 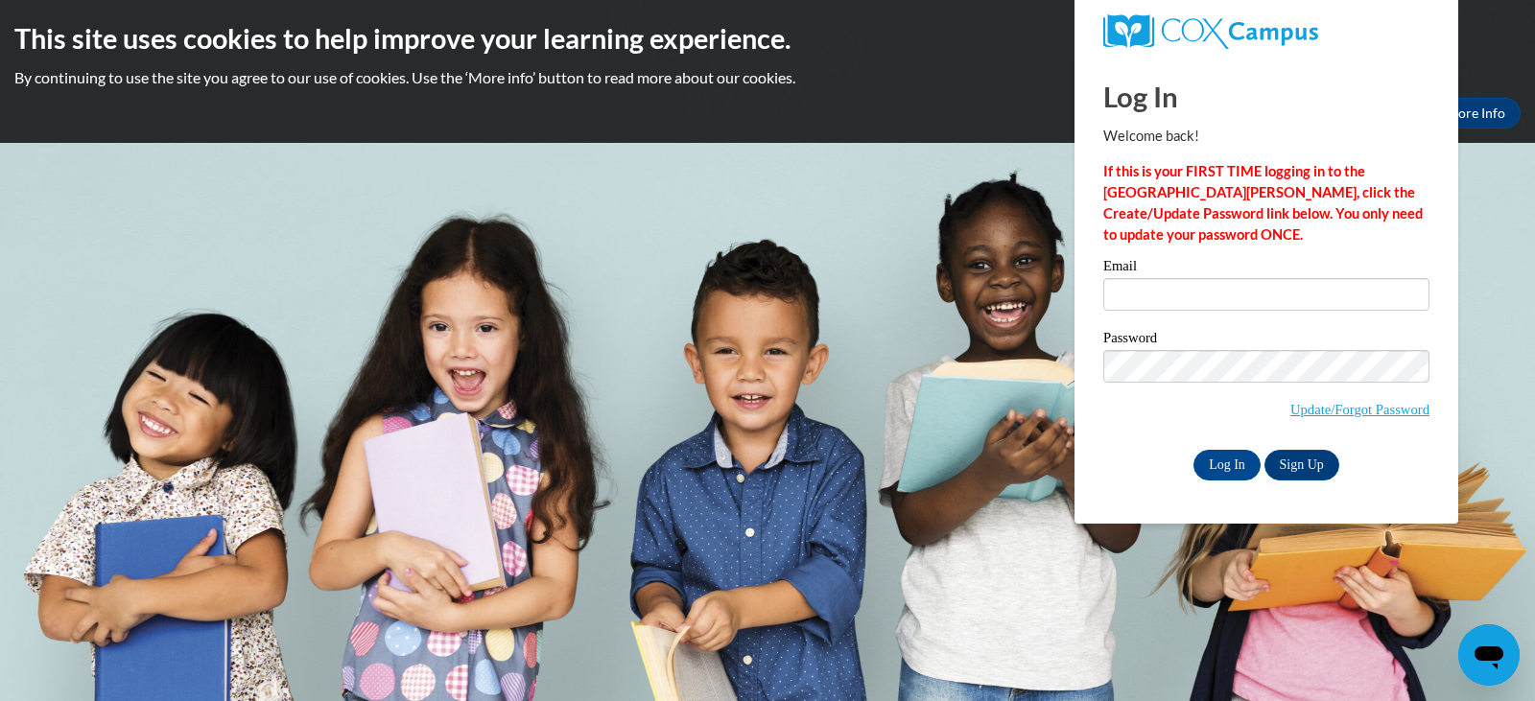 What do you see at coordinates (1266, 32) in the screenshot?
I see `a: COX Campus` at bounding box center [1266, 32].